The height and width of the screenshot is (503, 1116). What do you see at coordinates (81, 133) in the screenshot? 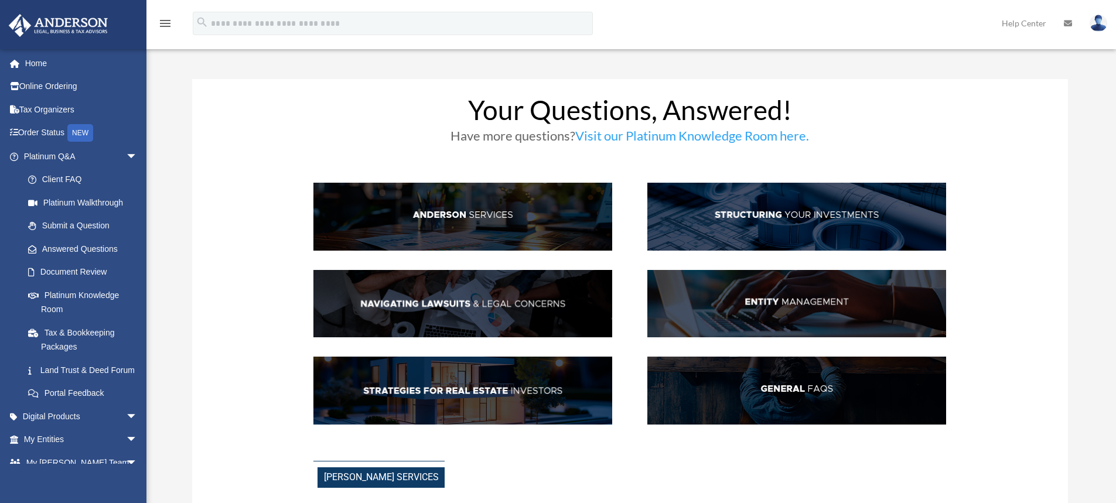
I see `a: Order StatusNEW` at bounding box center [81, 133].